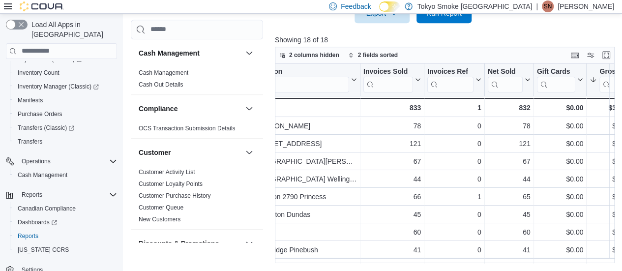 This screenshot has height=271, width=622. Describe the element at coordinates (40, 114) in the screenshot. I see `a: Purchase Orders` at that location.